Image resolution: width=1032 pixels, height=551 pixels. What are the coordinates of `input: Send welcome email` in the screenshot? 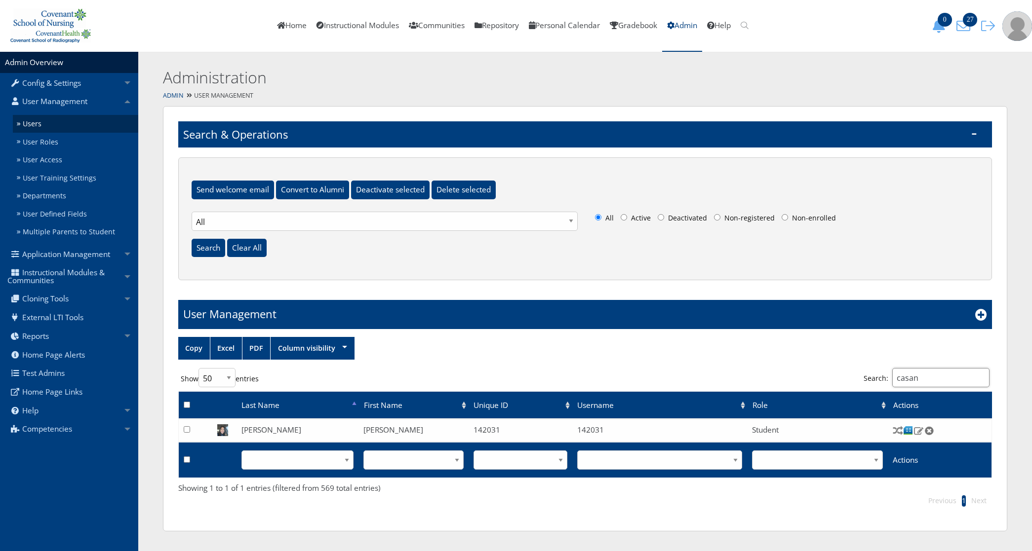 It's located at (232, 190).